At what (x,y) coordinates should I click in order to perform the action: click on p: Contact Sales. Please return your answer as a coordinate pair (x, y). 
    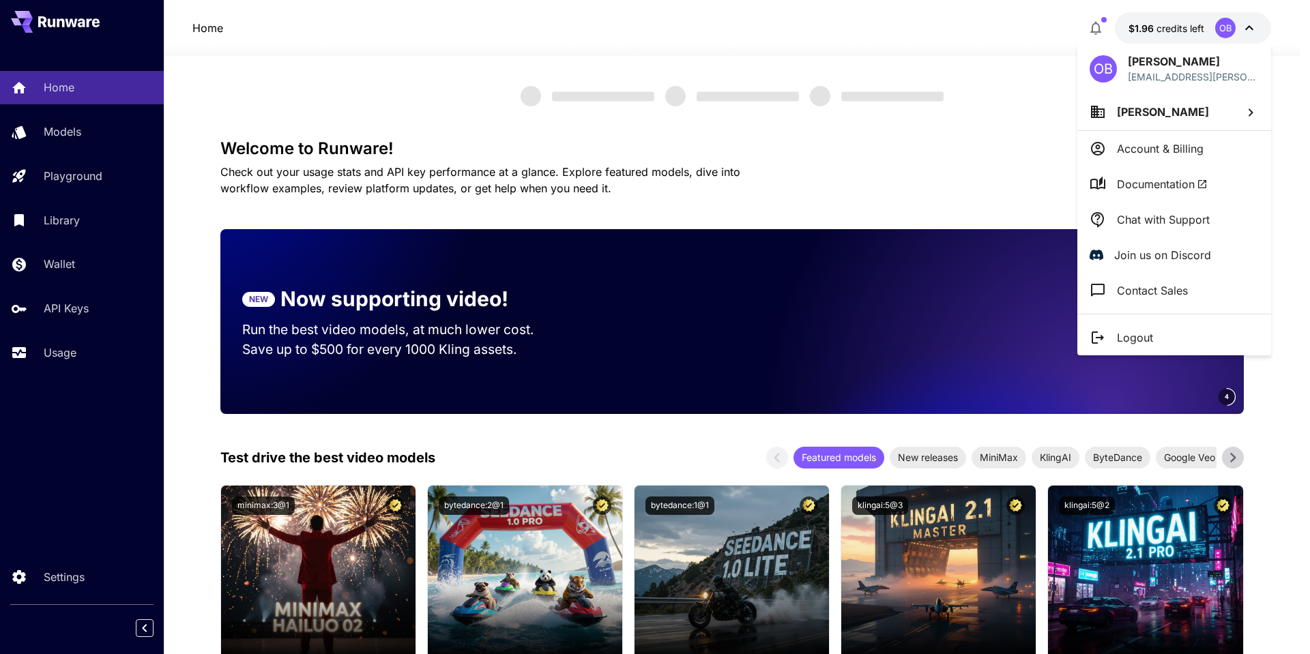
    Looking at the image, I should click on (1153, 291).